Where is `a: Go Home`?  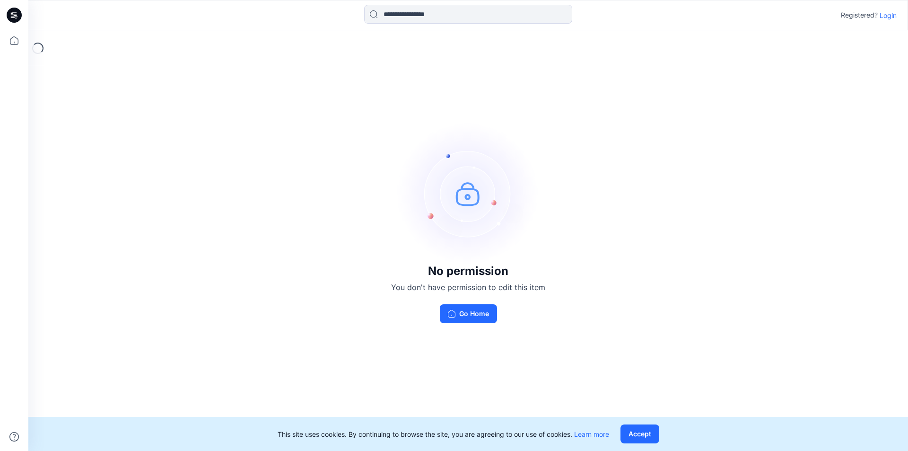
a: Go Home is located at coordinates (468, 314).